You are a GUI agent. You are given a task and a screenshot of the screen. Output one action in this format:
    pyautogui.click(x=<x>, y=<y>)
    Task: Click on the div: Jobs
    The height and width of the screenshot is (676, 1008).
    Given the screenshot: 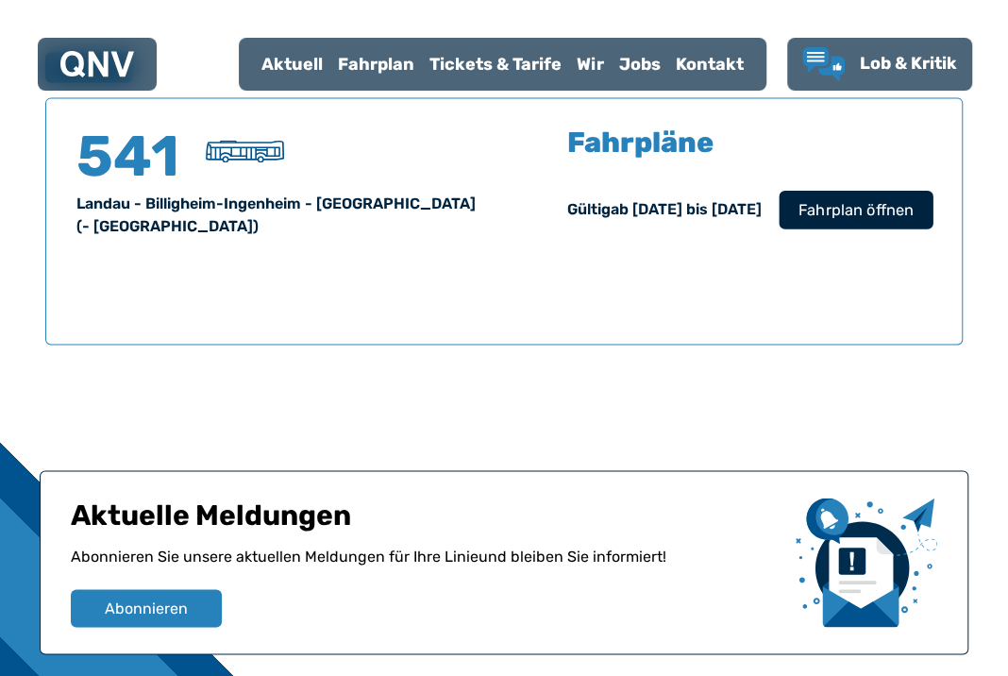 What is the action you would take?
    pyautogui.click(x=640, y=64)
    